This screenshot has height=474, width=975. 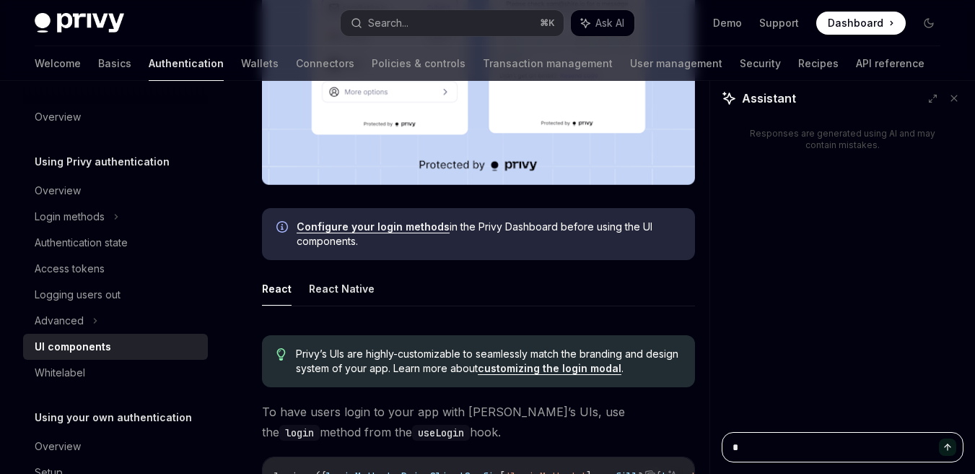 I want to click on button: Toggle dark mode, so click(x=929, y=23).